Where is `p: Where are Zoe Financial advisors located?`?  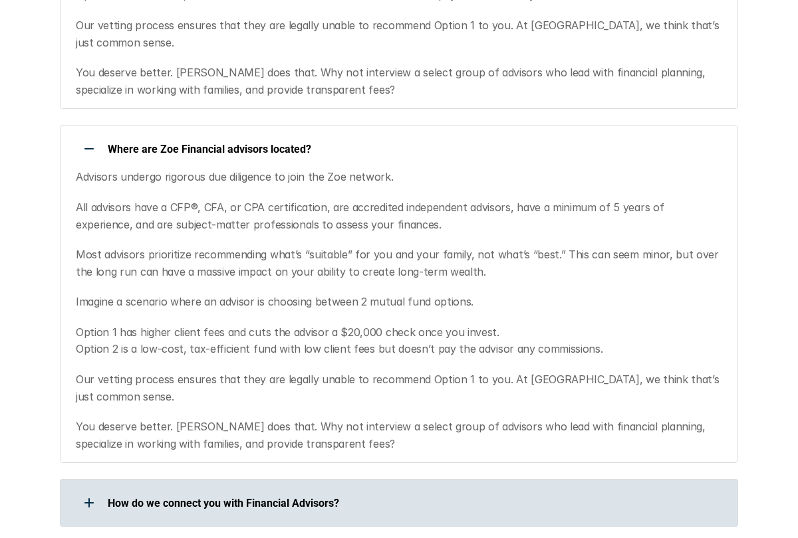
p: Where are Zoe Financial advisors located? is located at coordinates (414, 149).